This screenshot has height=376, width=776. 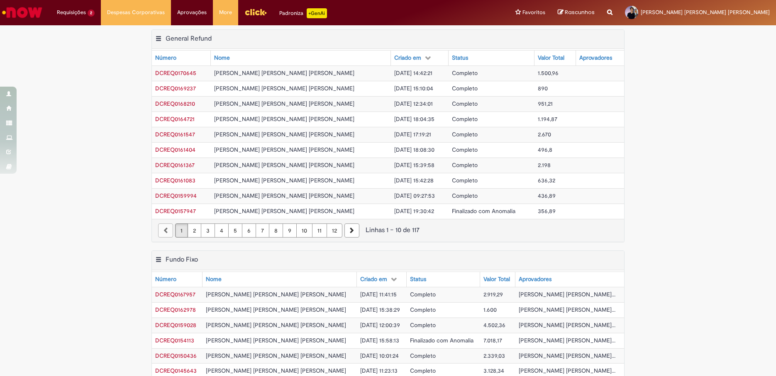 What do you see at coordinates (175, 88) in the screenshot?
I see `a: Abrir Registro: DCREQ0169237` at bounding box center [175, 88].